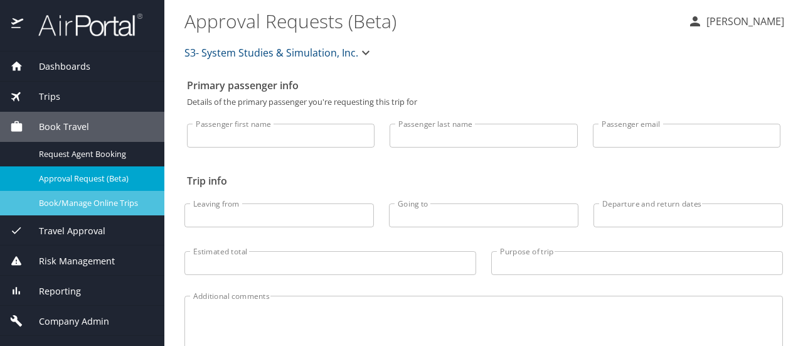  What do you see at coordinates (94, 203) in the screenshot?
I see `span: Book/Manage Online Trips` at bounding box center [94, 203].